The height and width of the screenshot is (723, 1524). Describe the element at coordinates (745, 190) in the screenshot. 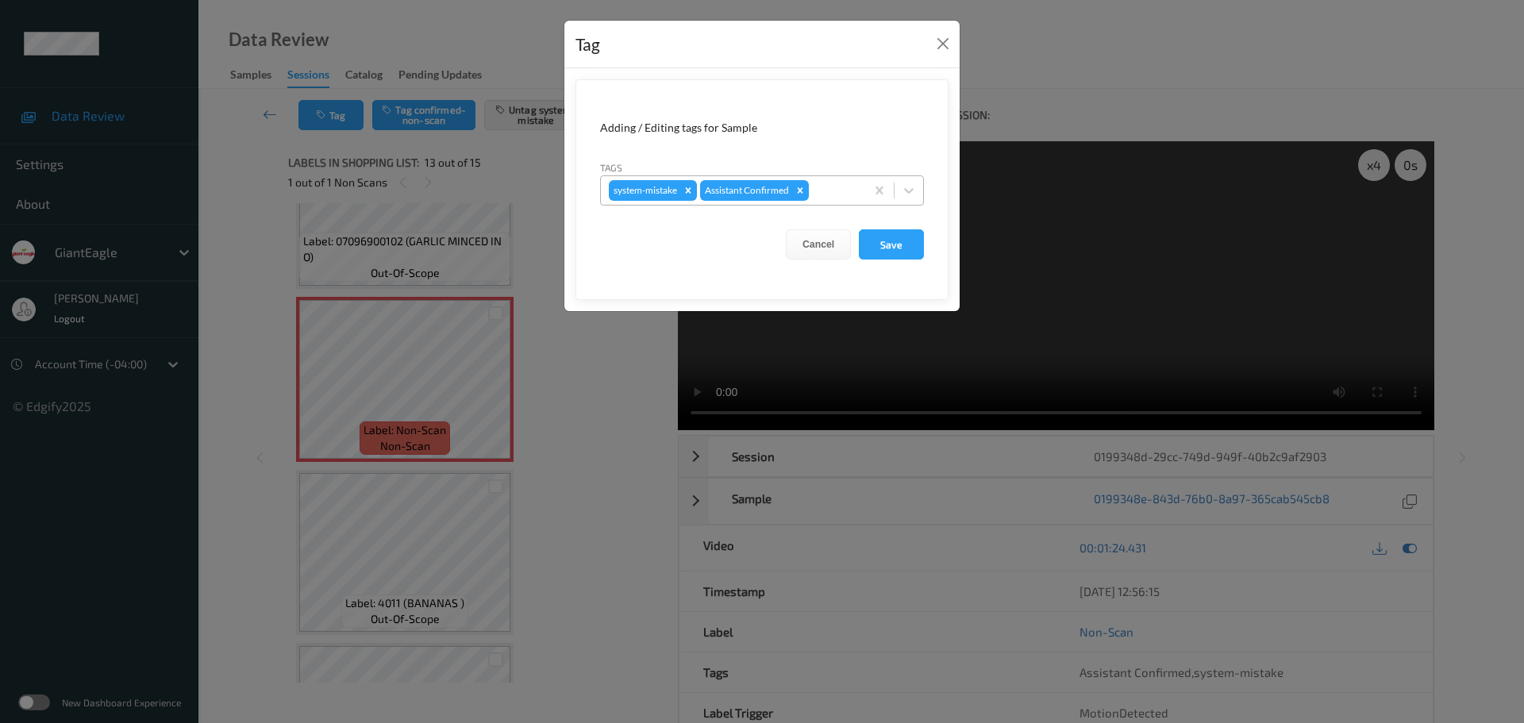

I see `div: Assistant Confirmed` at that location.